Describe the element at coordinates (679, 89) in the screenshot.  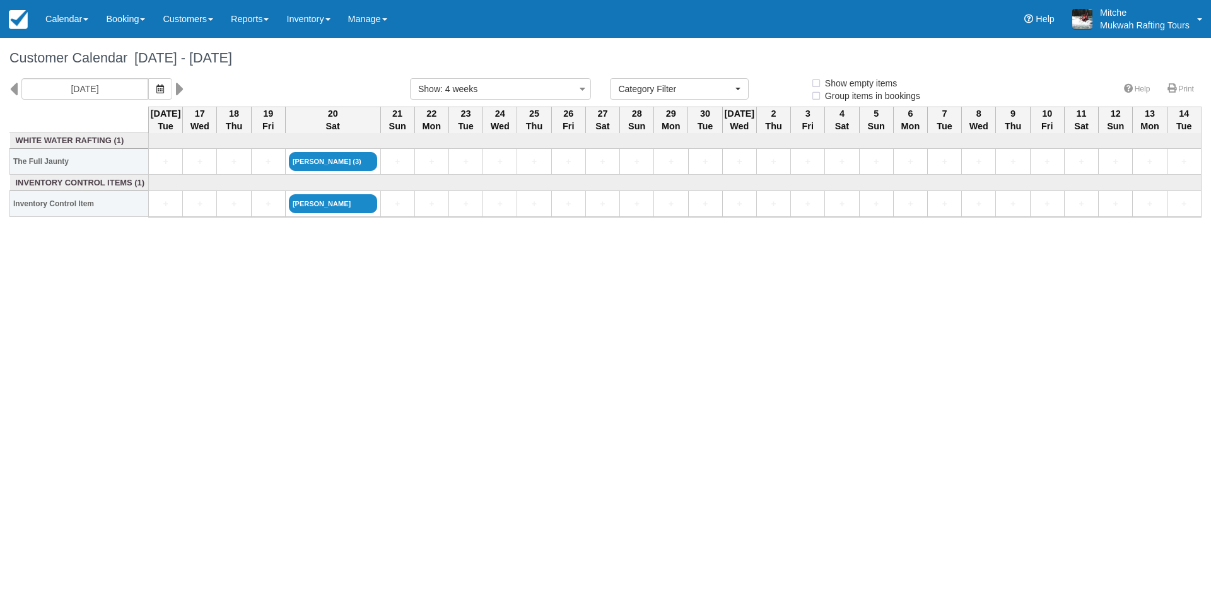
I see `button: Category Filter` at that location.